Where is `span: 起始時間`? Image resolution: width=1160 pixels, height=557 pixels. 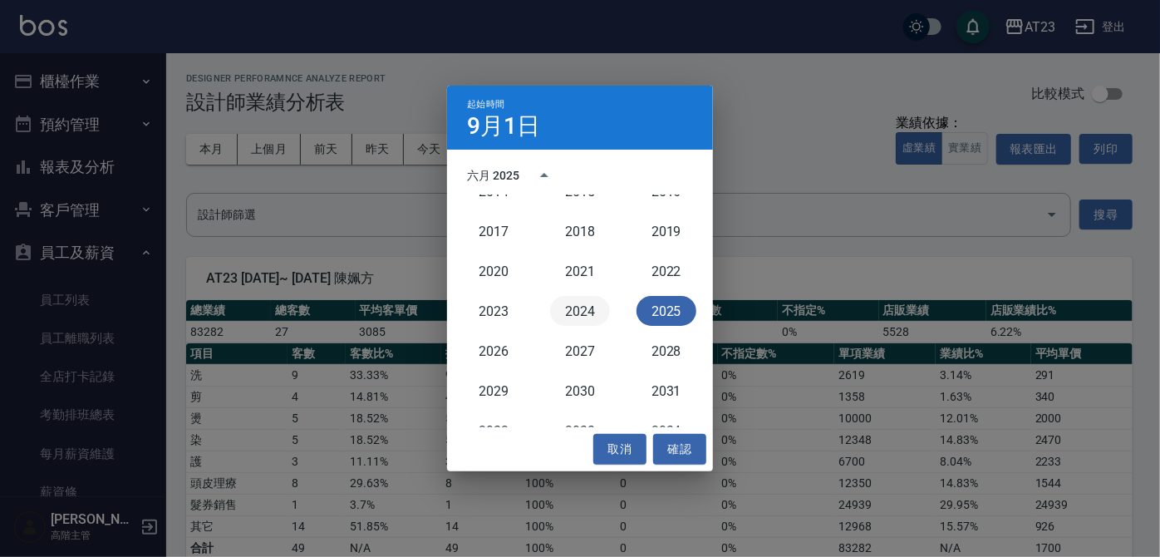 span: 起始時間 is located at coordinates (485, 104).